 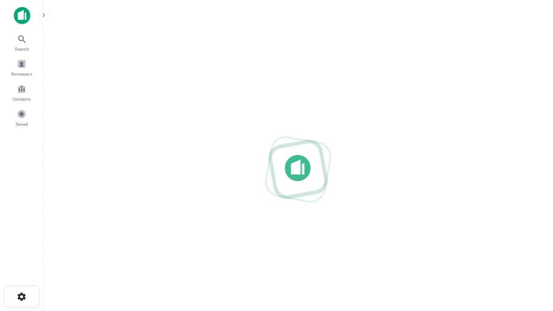 I want to click on img: capitalize-icon.png, so click(x=22, y=16).